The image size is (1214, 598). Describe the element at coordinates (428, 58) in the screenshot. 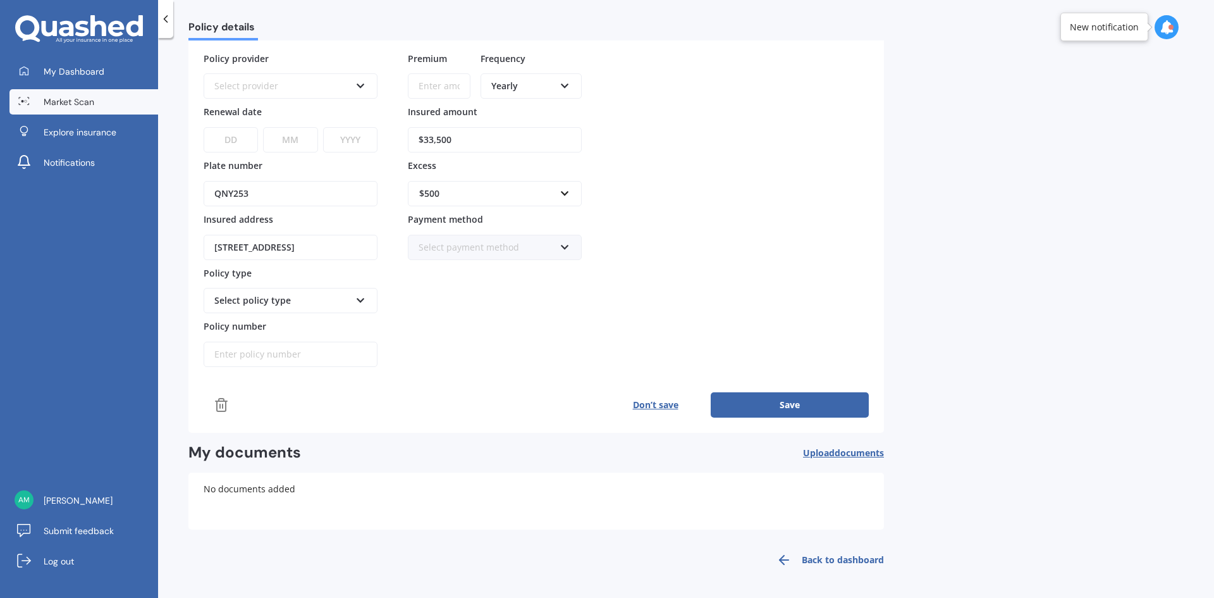

I see `span: Premium` at that location.